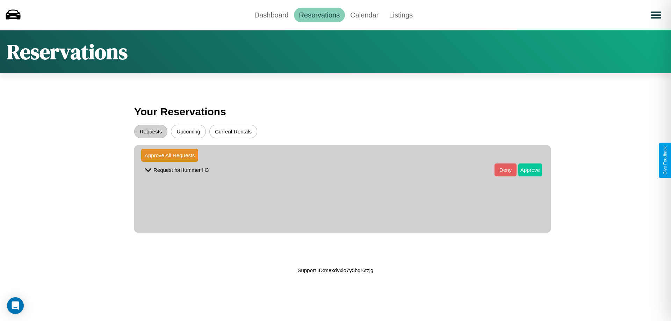 The height and width of the screenshot is (321, 671). Describe the element at coordinates (15, 306) in the screenshot. I see `div: Open Intercom Messenger` at that location.